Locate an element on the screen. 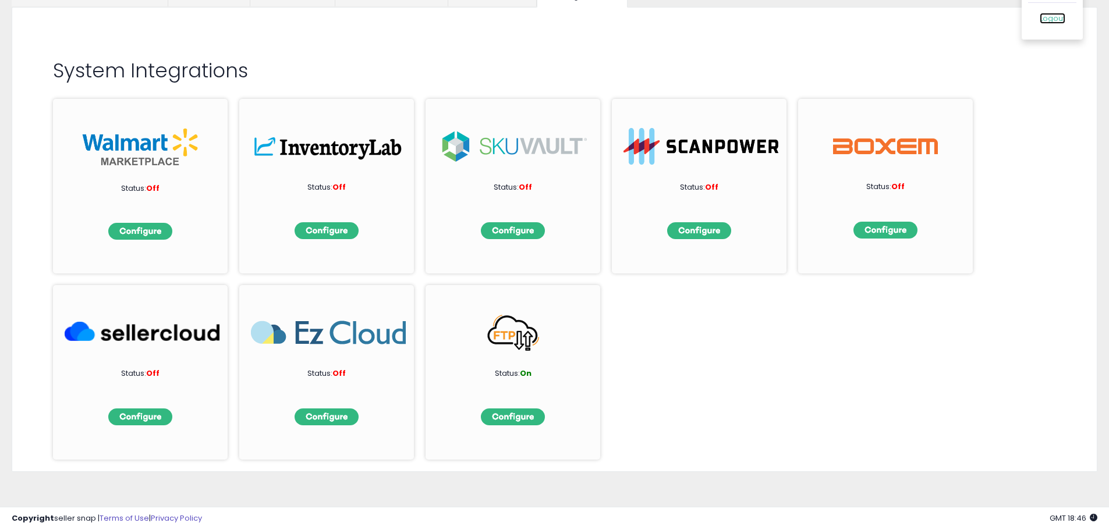  span: 2025-10-9 18:46 GMT is located at coordinates (1073, 518).